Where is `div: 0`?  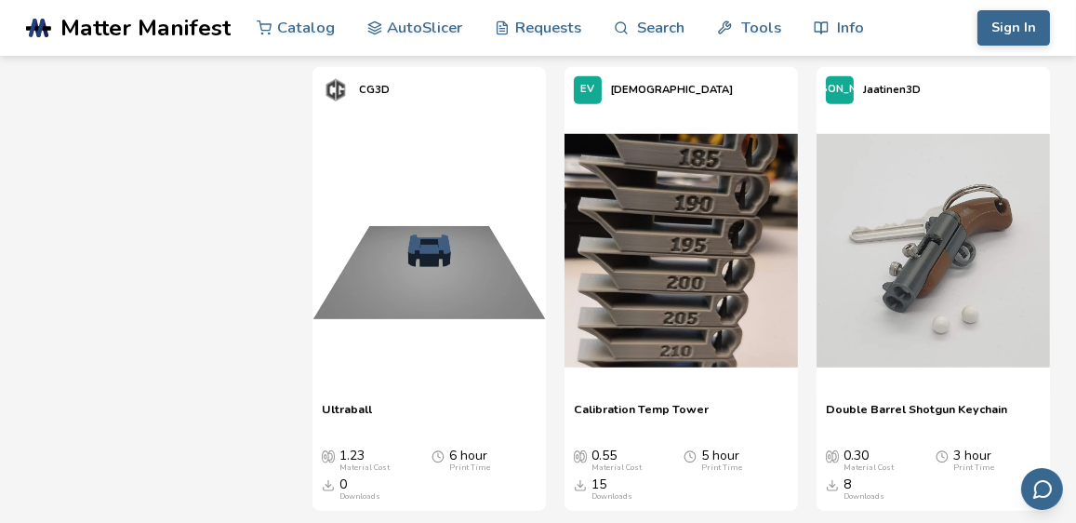 div: 0 is located at coordinates (360, 489).